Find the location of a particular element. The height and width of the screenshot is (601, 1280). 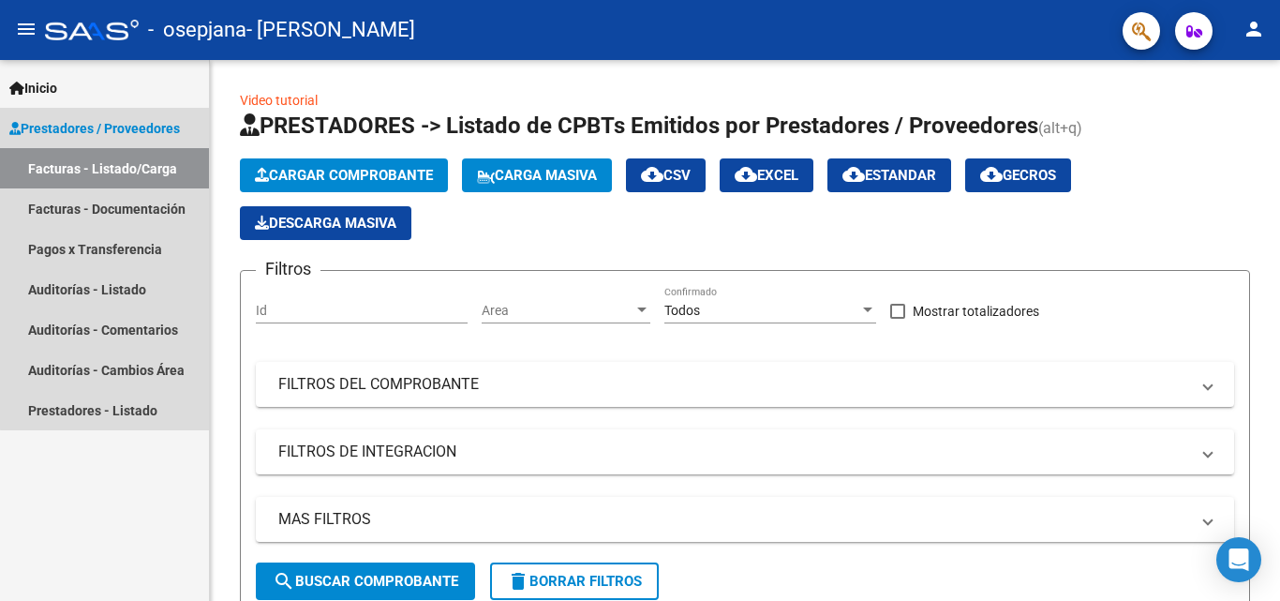

span: PRESTADORES -> Listado de CPBTs Emitidos por Prestadores / Proveedores is located at coordinates (639, 126).